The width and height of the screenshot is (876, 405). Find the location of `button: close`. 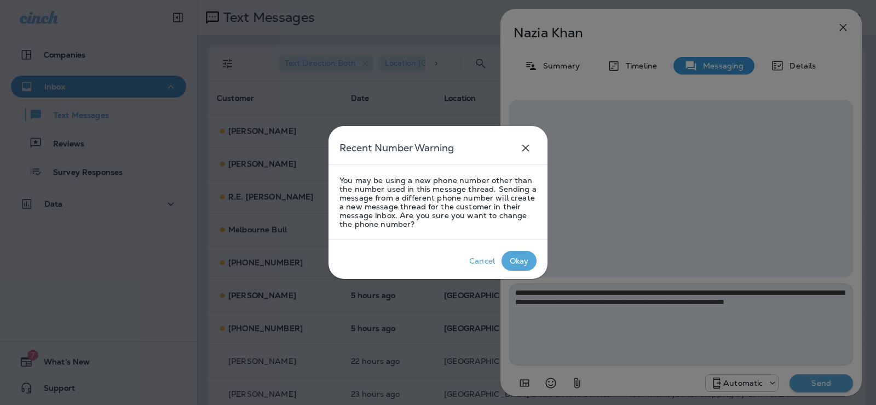

button: close is located at coordinates (526, 148).